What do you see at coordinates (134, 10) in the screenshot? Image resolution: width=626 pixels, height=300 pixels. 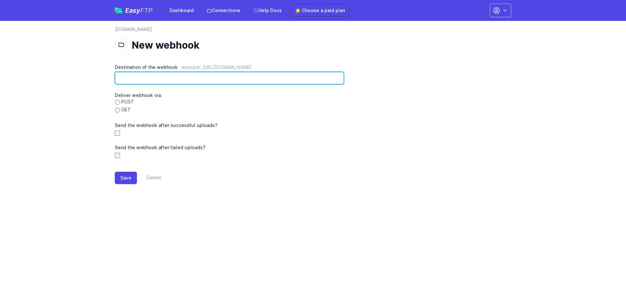 I see `a: EasyFTP` at bounding box center [134, 10].